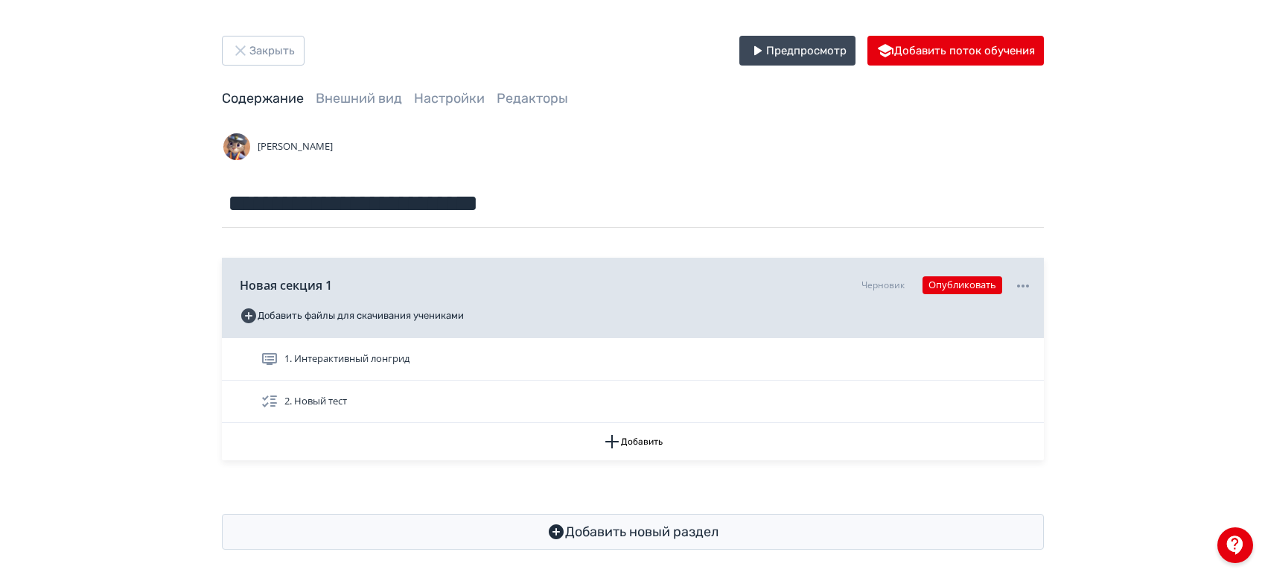  What do you see at coordinates (883, 285) in the screenshot?
I see `div: Черновик` at bounding box center [883, 285].